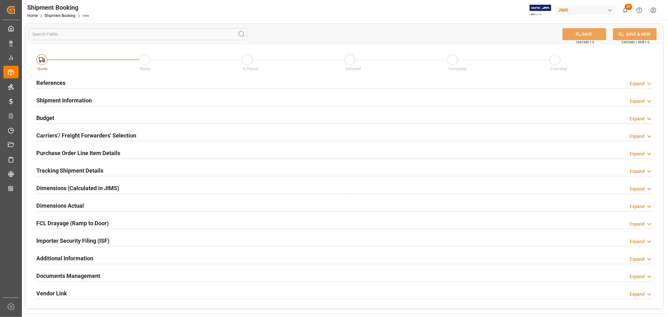 This screenshot has height=317, width=668. What do you see at coordinates (587, 10) in the screenshot?
I see `button: JIMS` at bounding box center [587, 10].